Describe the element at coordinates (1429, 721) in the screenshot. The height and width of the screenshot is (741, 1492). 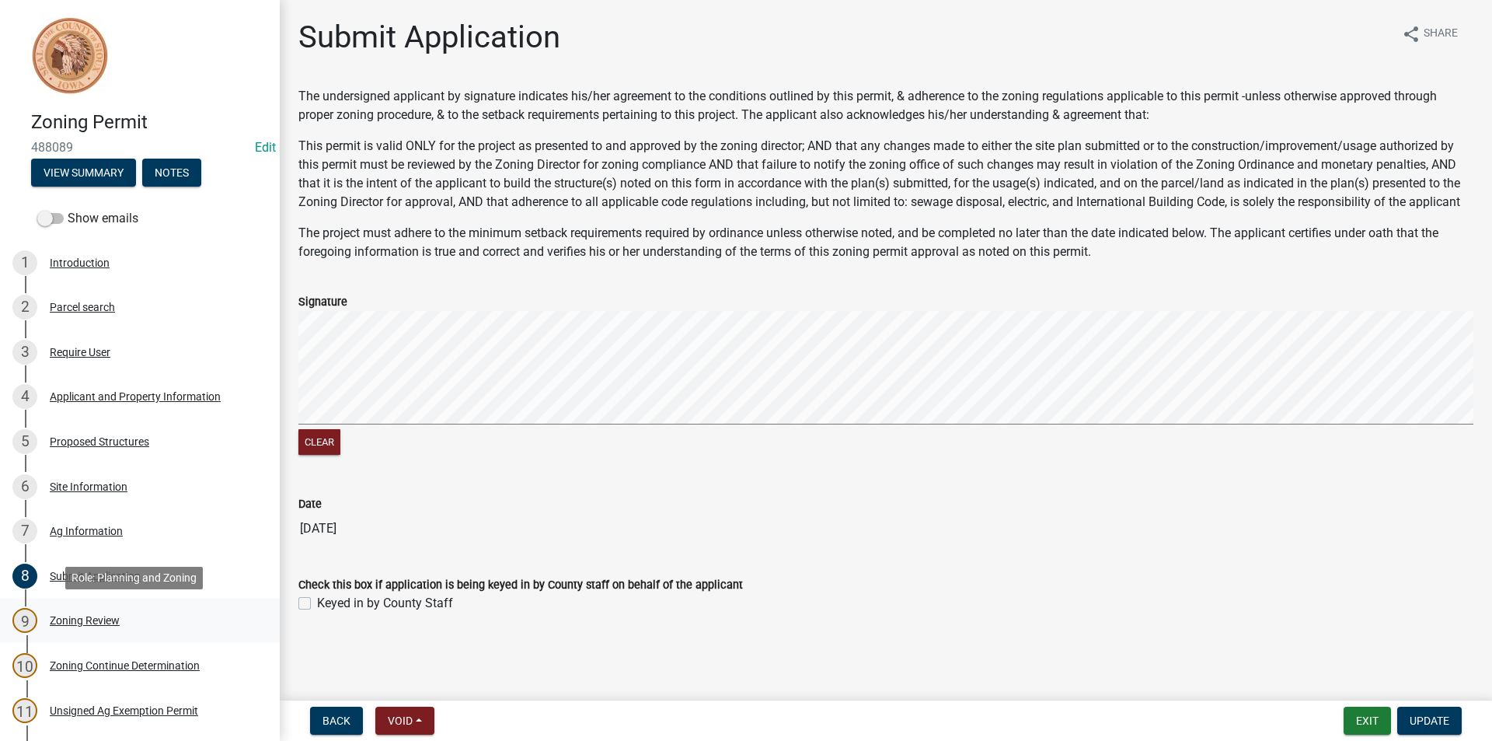
I see `button: Update` at that location.